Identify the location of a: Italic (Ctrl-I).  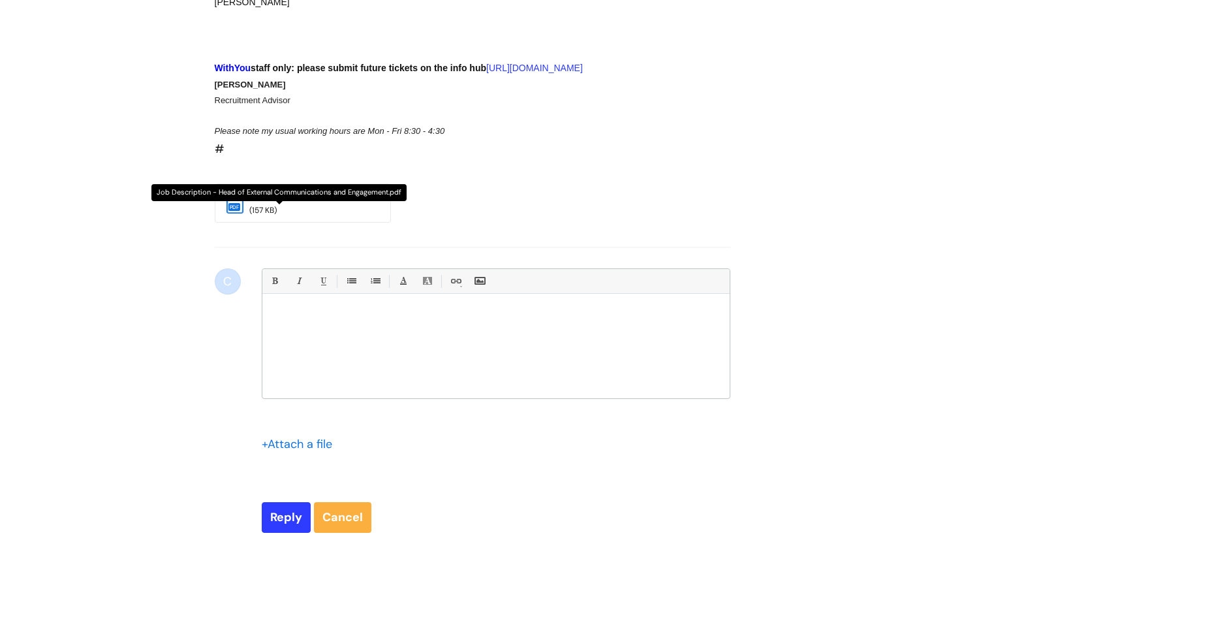
(298, 281).